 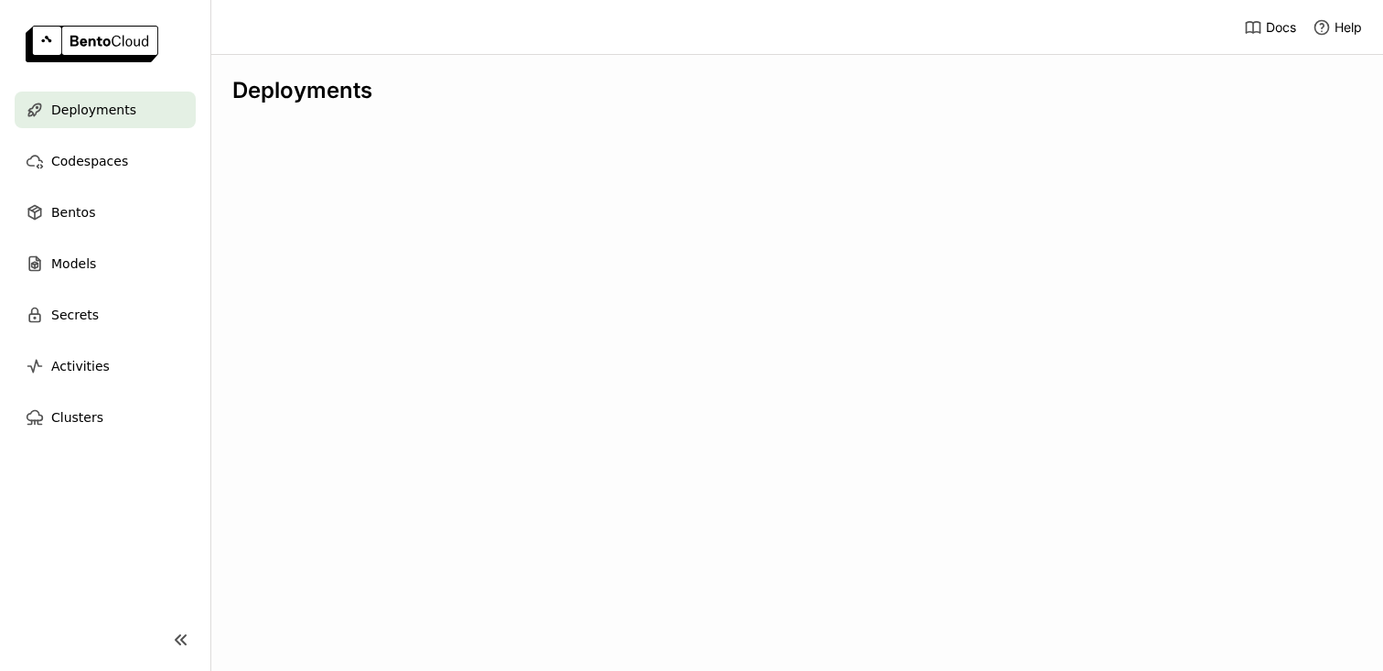 What do you see at coordinates (93, 110) in the screenshot?
I see `span: Deployments` at bounding box center [93, 110].